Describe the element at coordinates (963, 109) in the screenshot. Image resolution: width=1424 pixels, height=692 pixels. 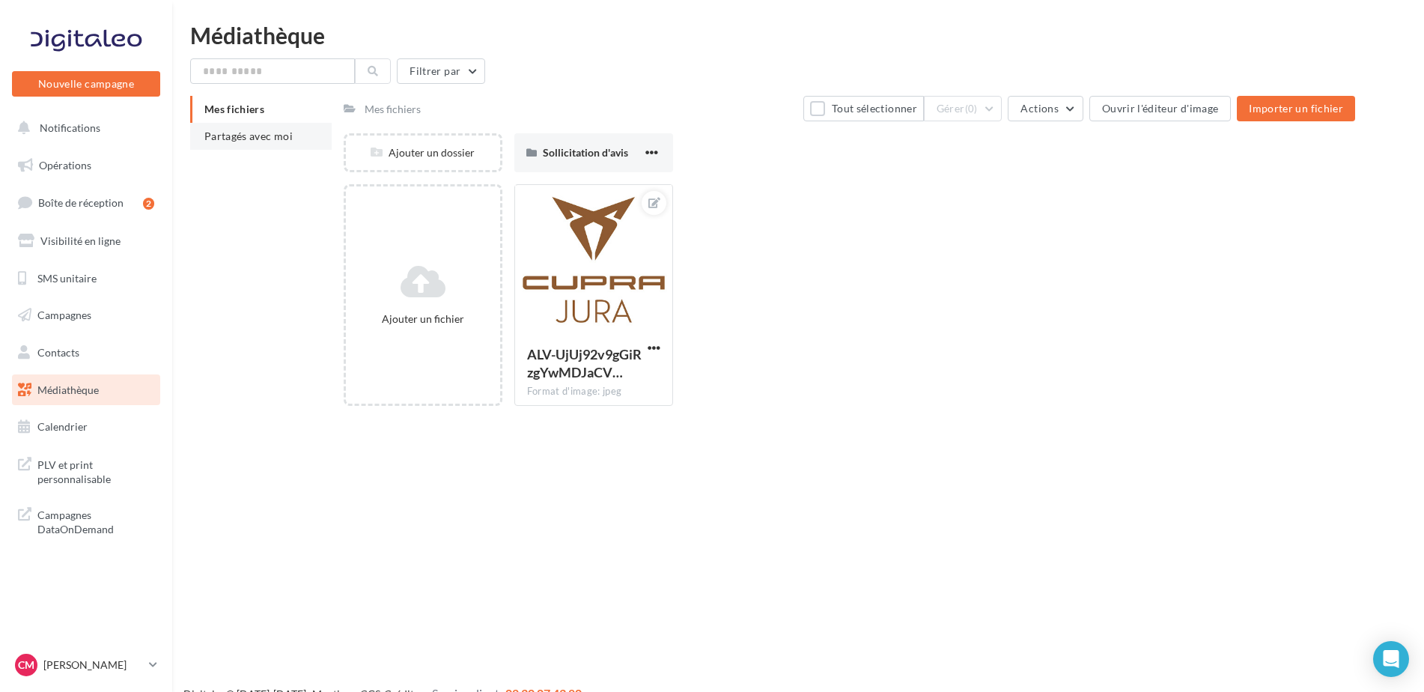
I see `button: Gérer(0)` at that location.